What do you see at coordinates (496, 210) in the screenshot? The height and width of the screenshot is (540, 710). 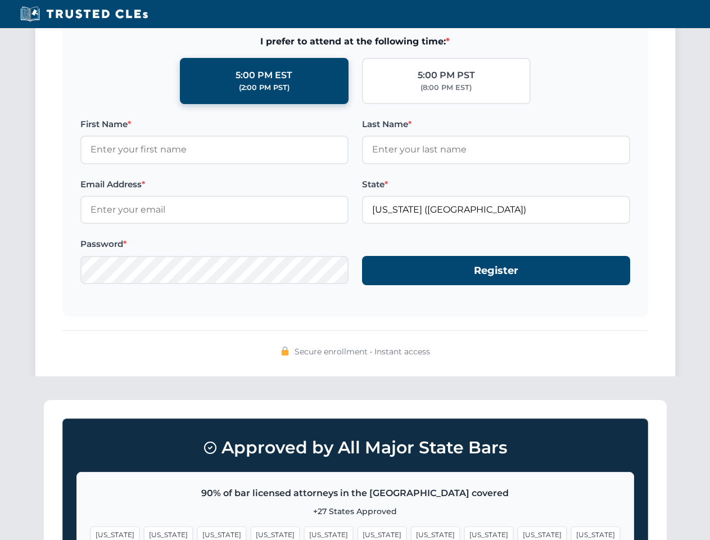 I see `input: Georgia (GA)` at bounding box center [496, 210].